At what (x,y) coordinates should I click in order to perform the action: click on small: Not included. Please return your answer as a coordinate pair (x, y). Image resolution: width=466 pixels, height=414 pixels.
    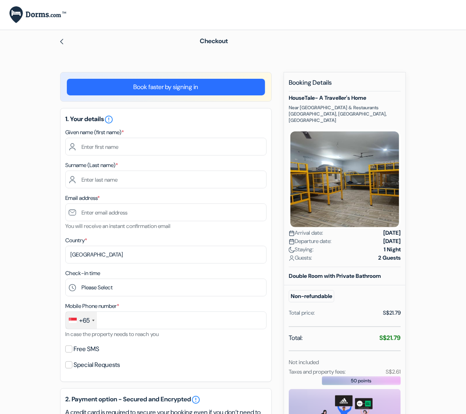
    Looking at the image, I should click on (304, 362).